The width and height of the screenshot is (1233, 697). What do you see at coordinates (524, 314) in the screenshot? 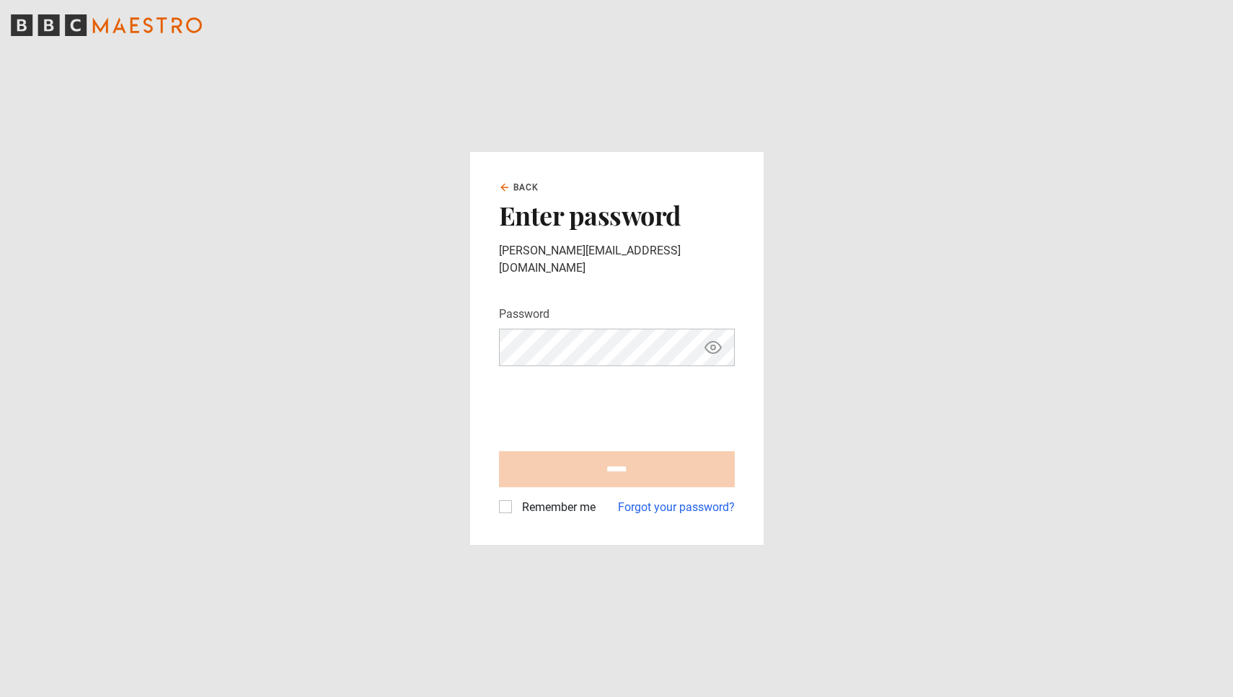
I see `label: Password` at bounding box center [524, 314].